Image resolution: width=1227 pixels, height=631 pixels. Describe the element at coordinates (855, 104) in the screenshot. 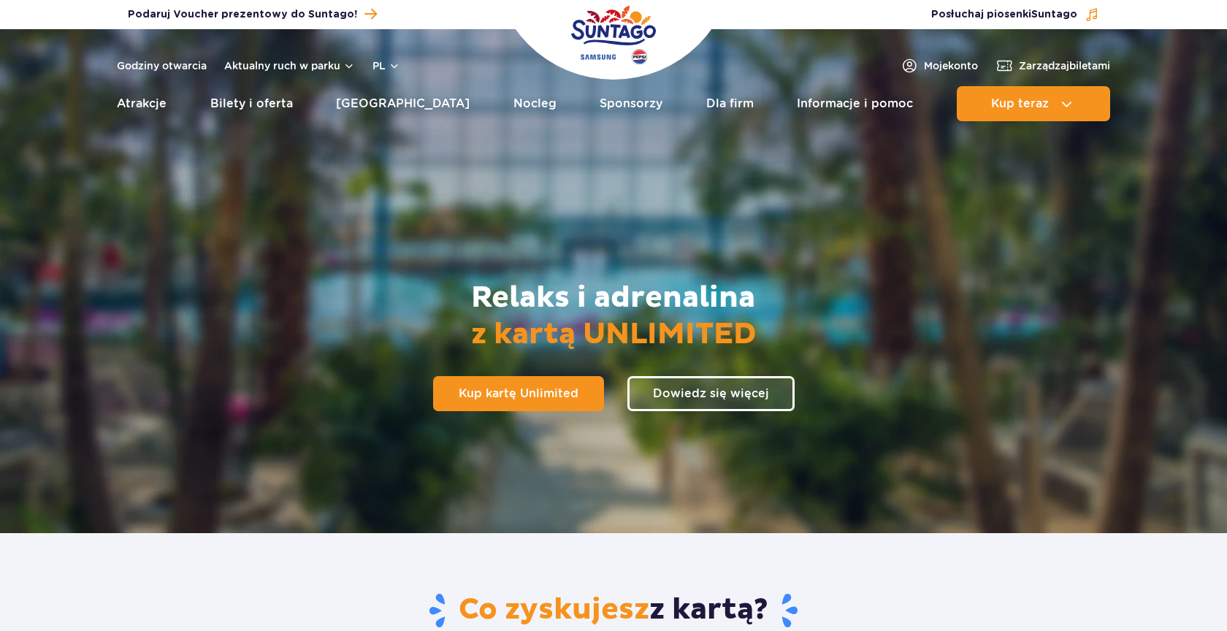

I see `a: Informacje i pomoc` at that location.